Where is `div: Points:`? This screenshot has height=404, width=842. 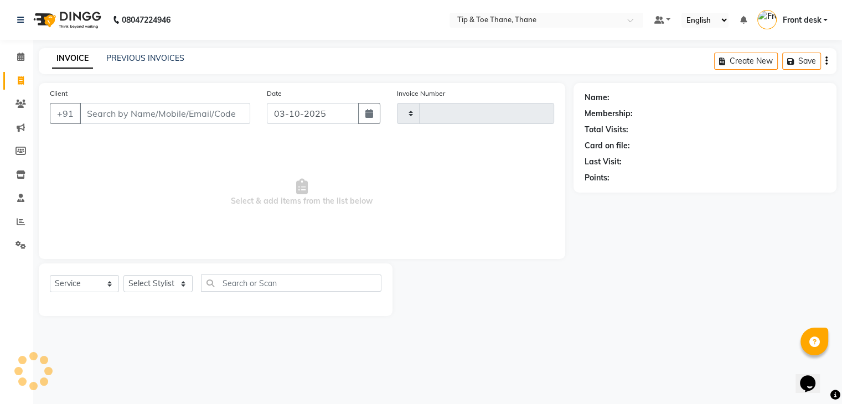 div: Points: is located at coordinates (597, 178).